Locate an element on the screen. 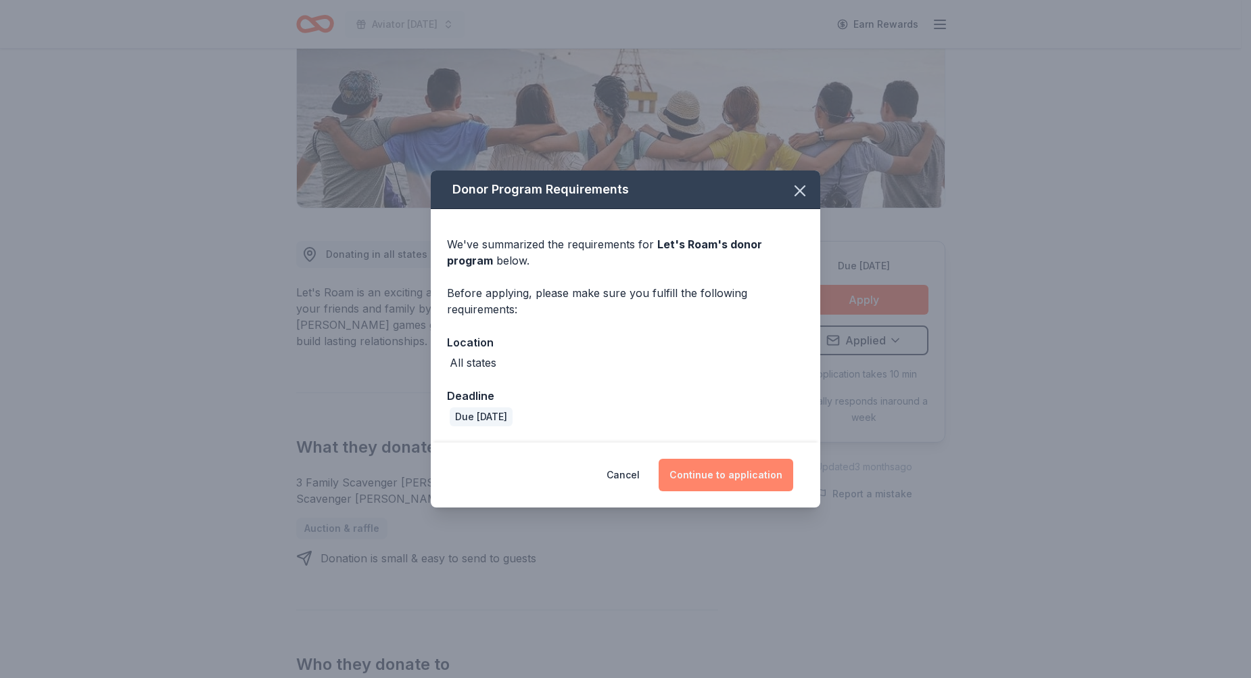  div: Deadline is located at coordinates (626, 396).